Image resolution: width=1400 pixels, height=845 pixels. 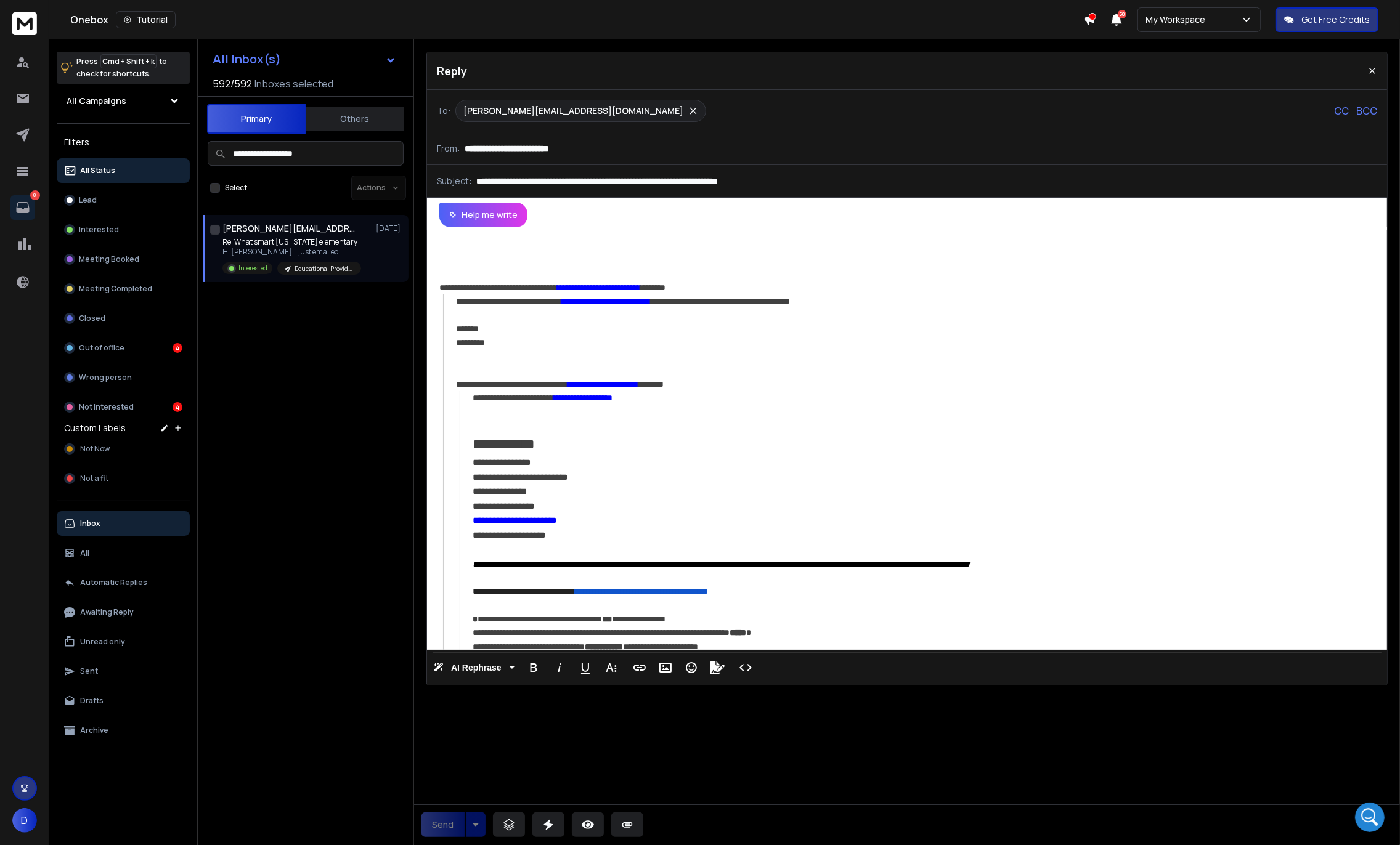 What do you see at coordinates (88, 200) in the screenshot?
I see `p: Lead` at bounding box center [88, 200].